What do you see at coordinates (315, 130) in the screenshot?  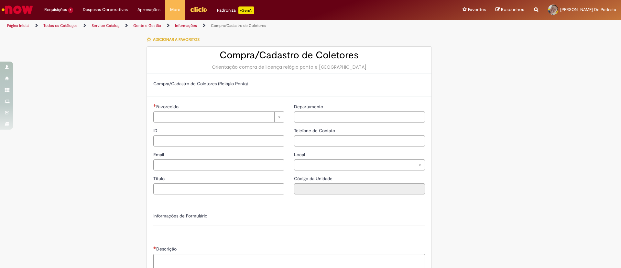 I see `span: Telefone de Contato` at bounding box center [315, 130].